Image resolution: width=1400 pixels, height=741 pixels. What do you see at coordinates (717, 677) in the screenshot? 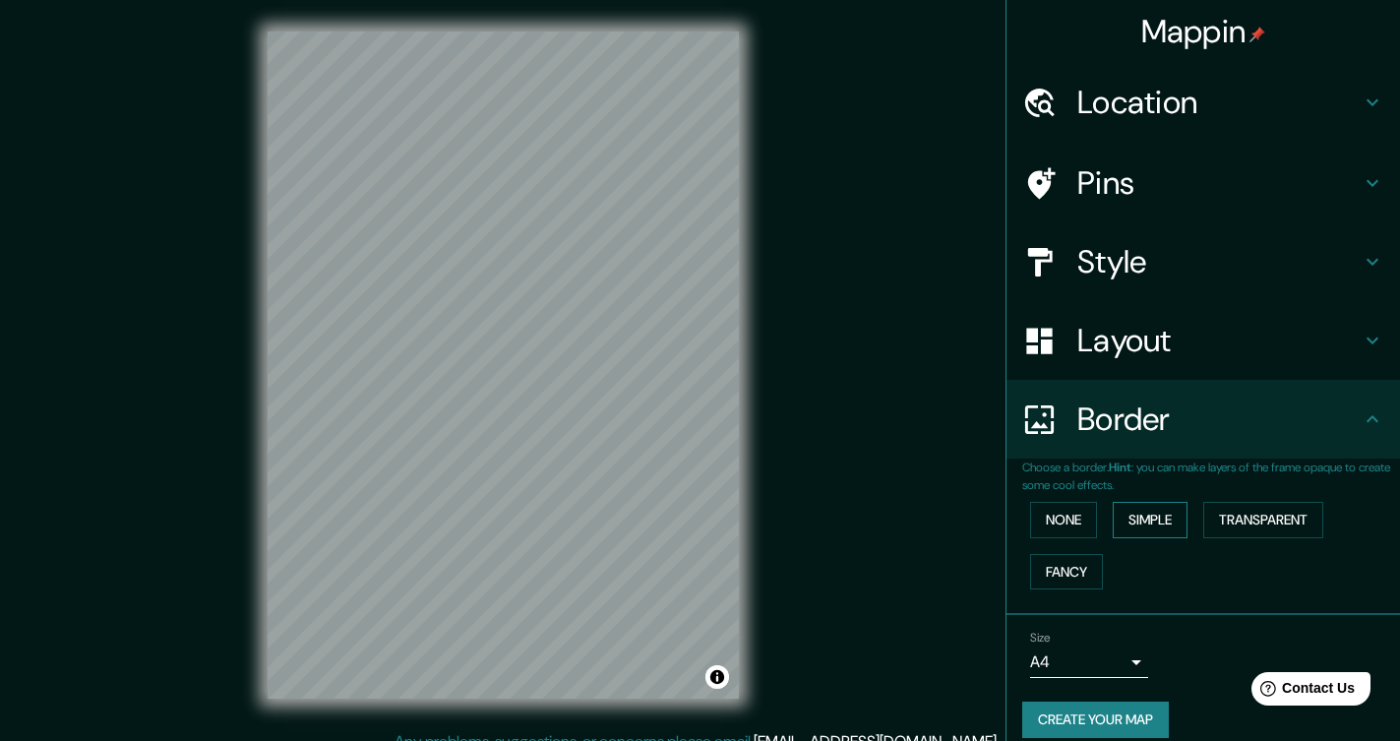
I see `button: Toggle attribution` at bounding box center [717, 677].